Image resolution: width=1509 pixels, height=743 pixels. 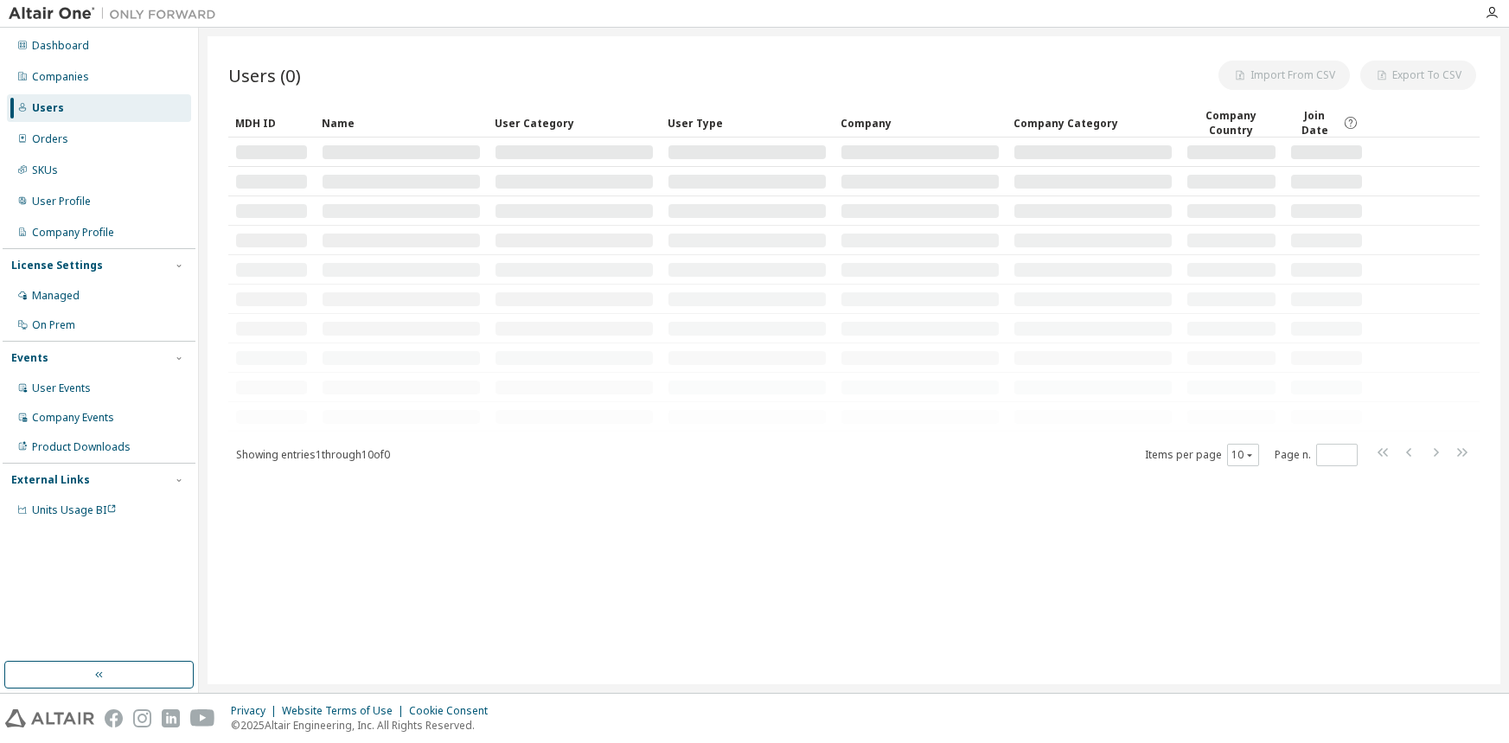 What do you see at coordinates (57, 265) in the screenshot?
I see `div: License Settings` at bounding box center [57, 265].